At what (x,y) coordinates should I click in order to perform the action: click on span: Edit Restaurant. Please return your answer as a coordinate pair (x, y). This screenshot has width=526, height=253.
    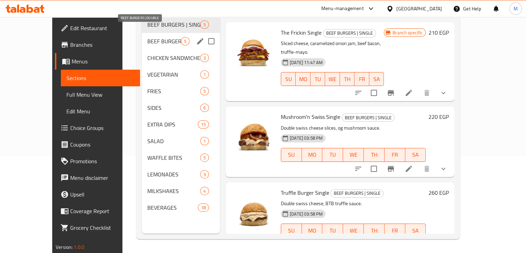
    Looking at the image, I should click on (102, 28).